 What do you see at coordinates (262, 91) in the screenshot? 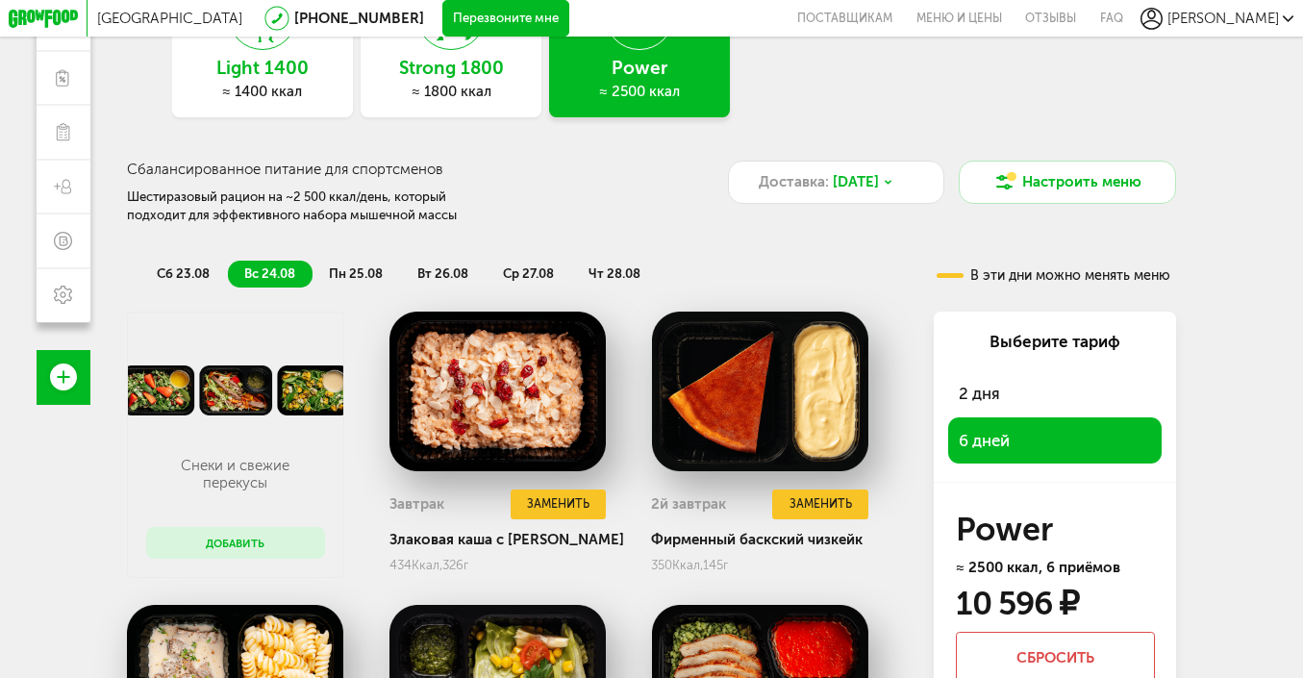
I see `div: ≈ 1400 ккал` at bounding box center [262, 91].